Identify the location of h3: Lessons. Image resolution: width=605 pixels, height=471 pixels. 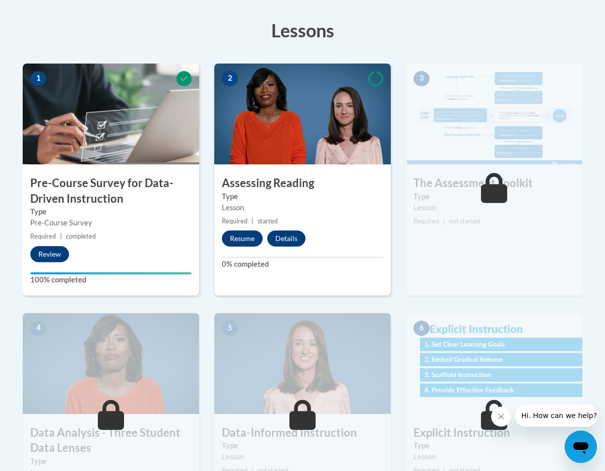
(303, 30).